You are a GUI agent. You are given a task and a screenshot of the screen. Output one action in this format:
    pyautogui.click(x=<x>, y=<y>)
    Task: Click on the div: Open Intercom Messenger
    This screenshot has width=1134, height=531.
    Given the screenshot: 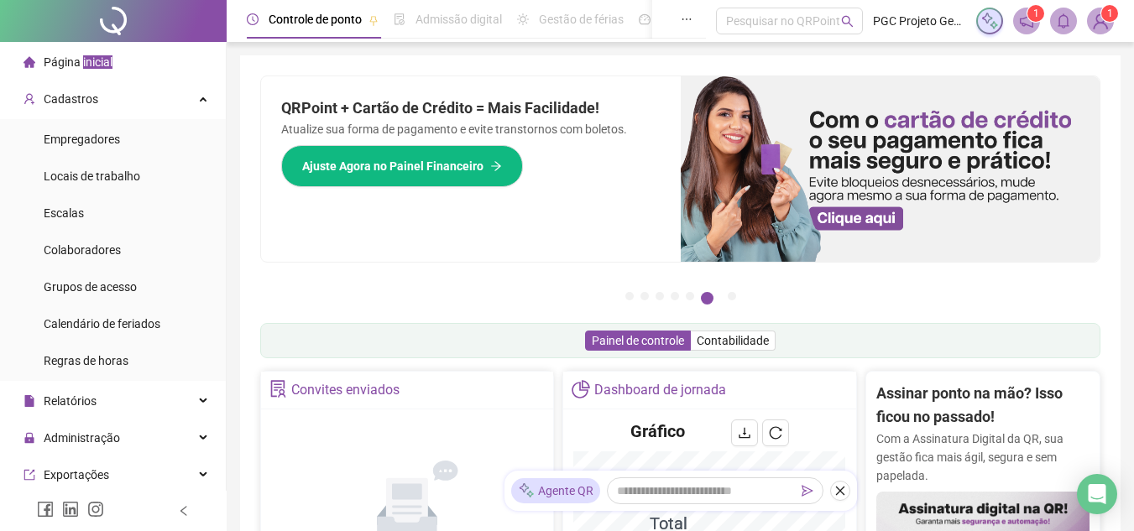 What is the action you would take?
    pyautogui.click(x=1097, y=494)
    